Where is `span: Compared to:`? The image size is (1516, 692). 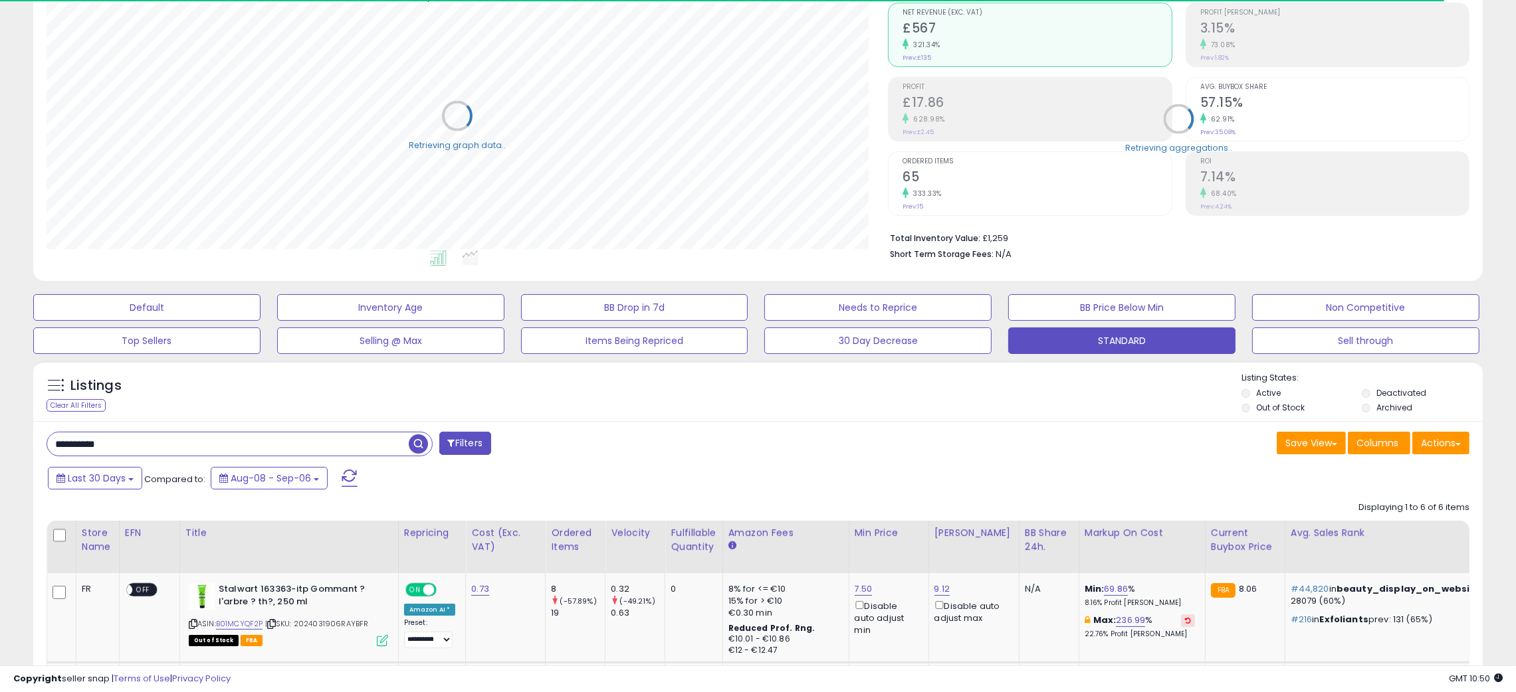 span: Compared to: is located at coordinates (175, 479).